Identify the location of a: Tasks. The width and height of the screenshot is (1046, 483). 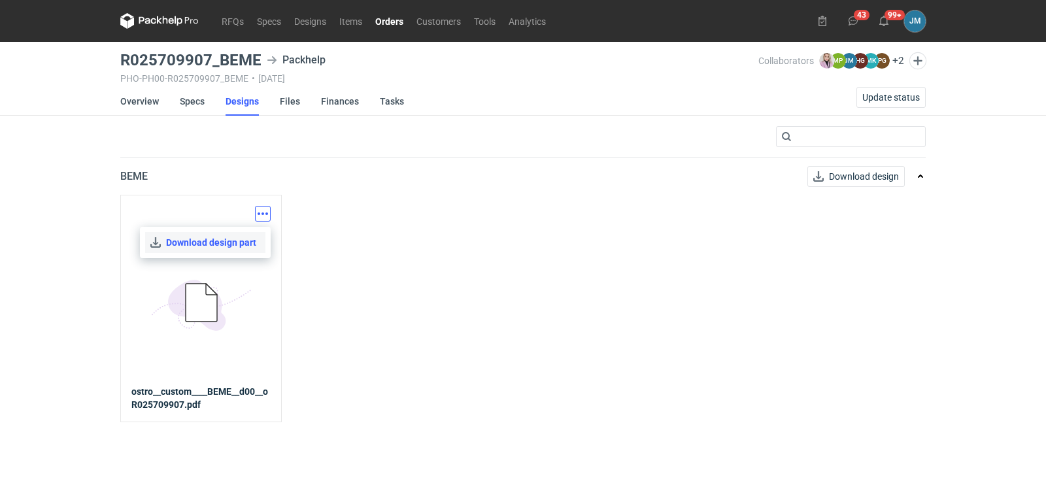
(392, 101).